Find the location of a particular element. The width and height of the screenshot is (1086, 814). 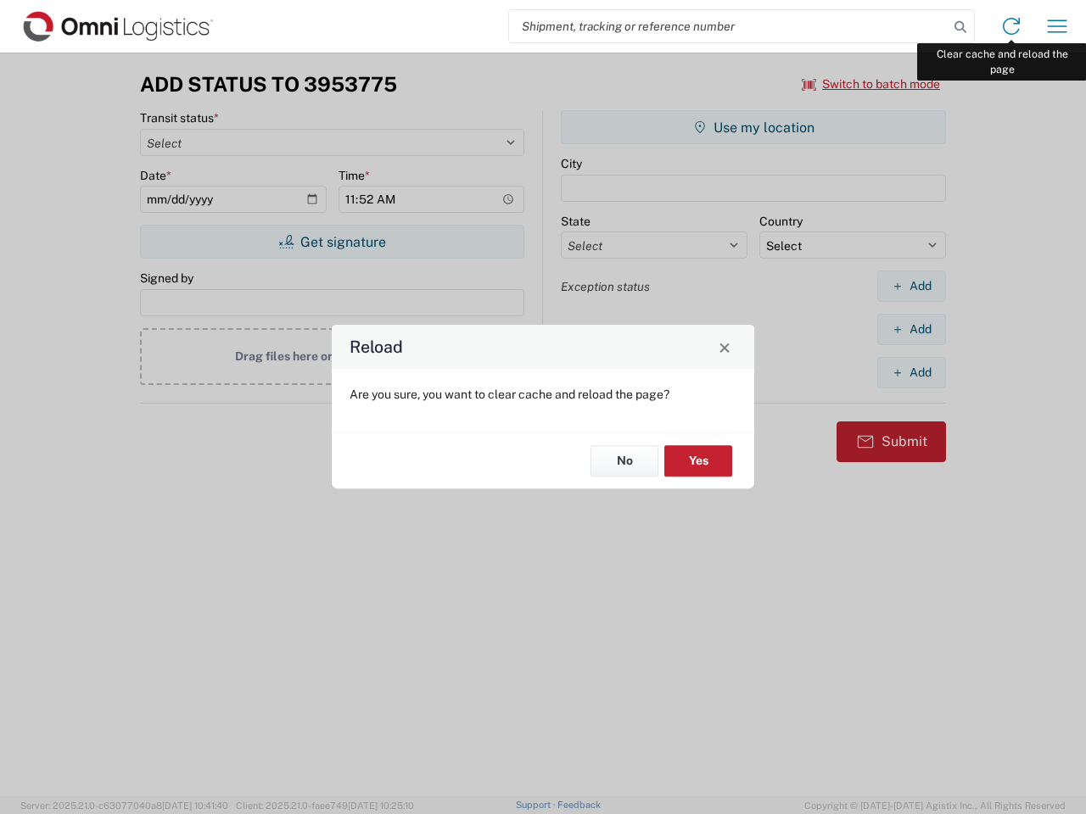

button: Yes is located at coordinates (698, 461).